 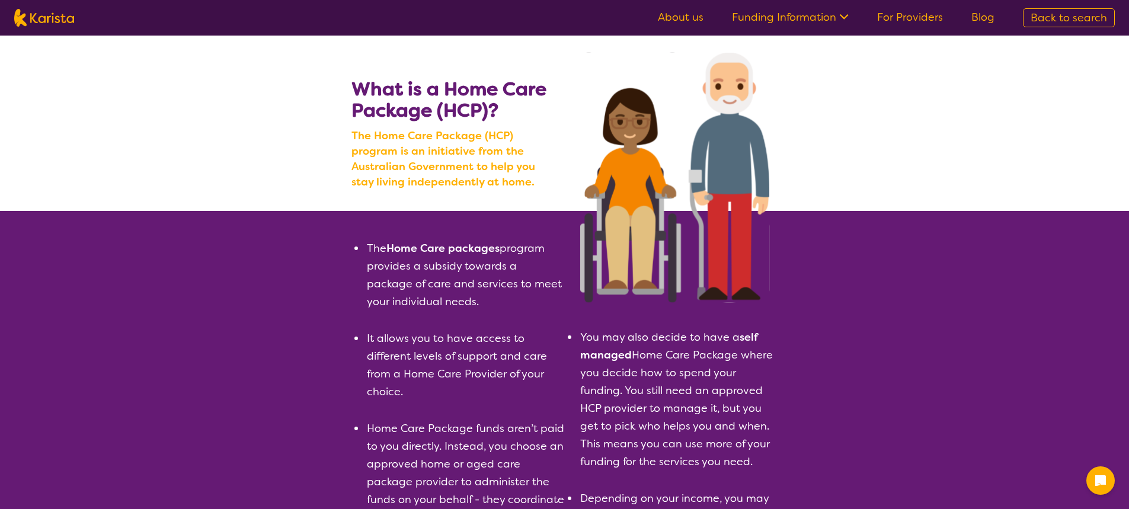 What do you see at coordinates (465, 275) in the screenshot?
I see `li: The program provides a subsidy towards a package of care and services to meet your individual needs.` at bounding box center [465, 275].